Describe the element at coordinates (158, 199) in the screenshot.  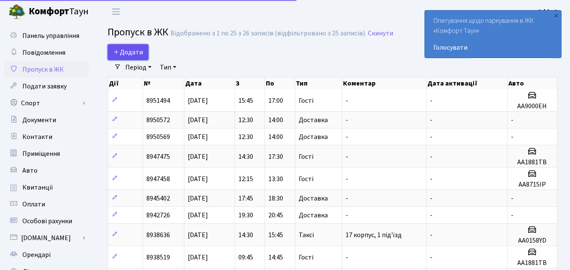
I see `span: 8945402` at that location.